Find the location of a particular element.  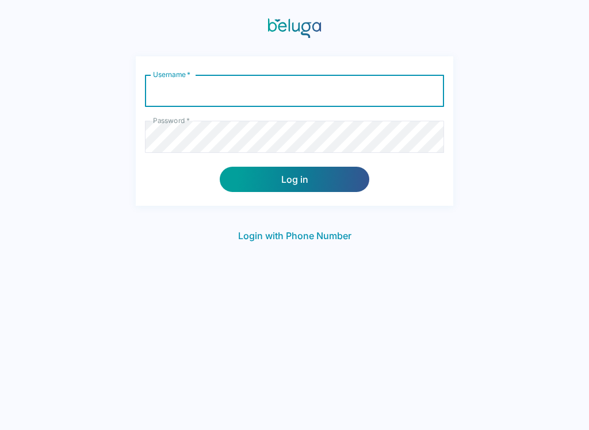

button: Login with Phone Number is located at coordinates (295, 236).